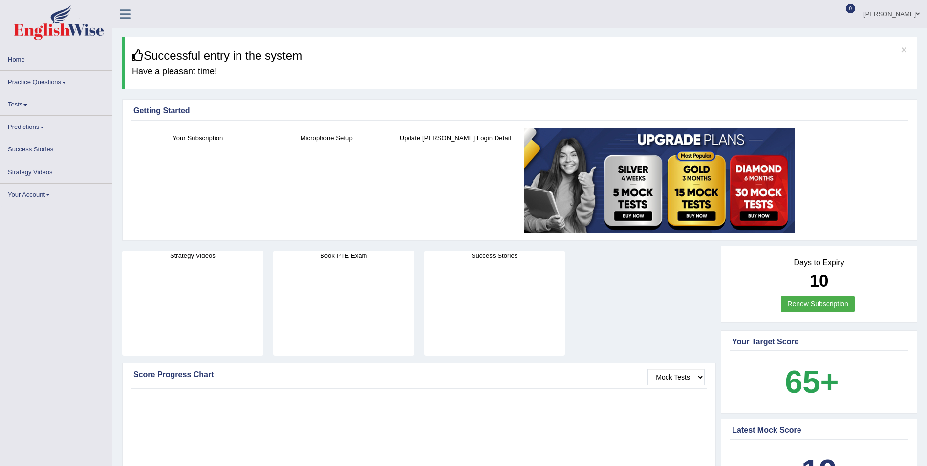  Describe the element at coordinates (56, 125) in the screenshot. I see `a: Predictions` at that location.